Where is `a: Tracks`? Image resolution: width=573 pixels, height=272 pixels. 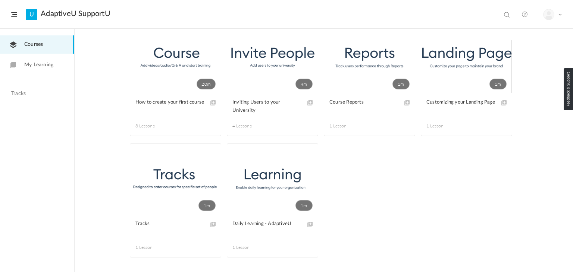
a: Tracks is located at coordinates (175, 228).